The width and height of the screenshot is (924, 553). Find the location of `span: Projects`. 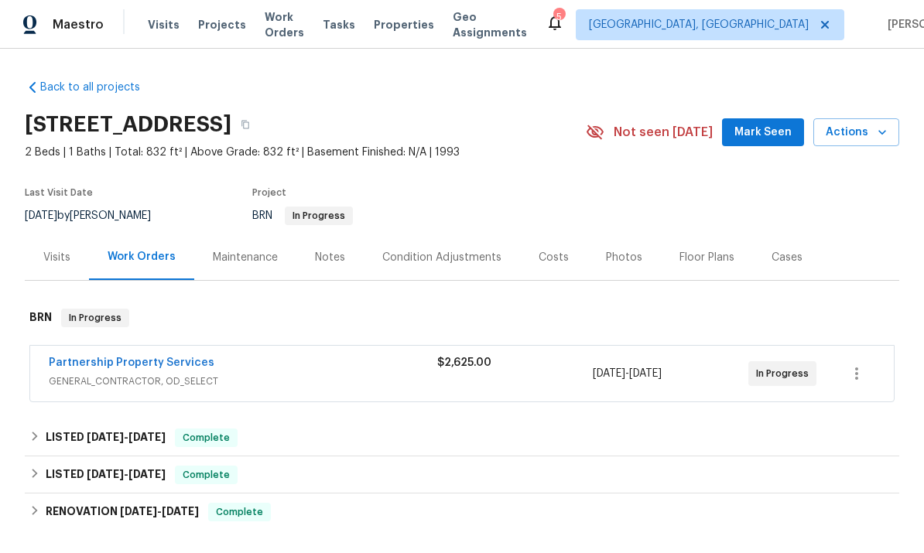

span: Projects is located at coordinates (222, 25).